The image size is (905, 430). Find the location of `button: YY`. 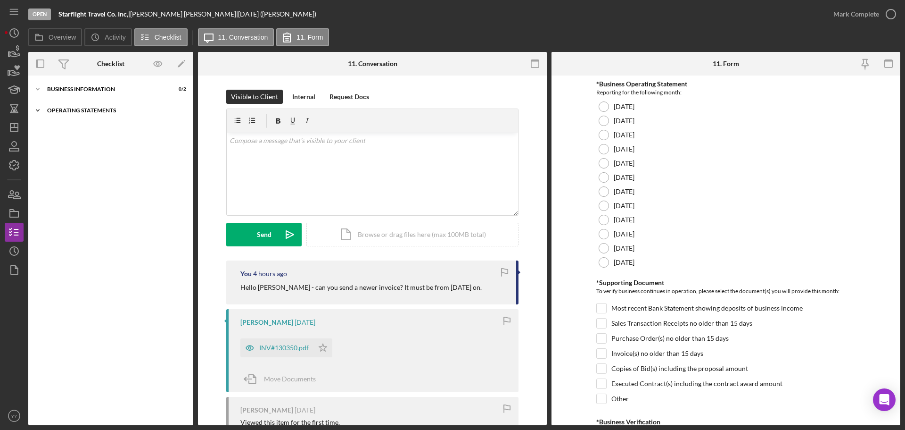

button: YY is located at coordinates (14, 415).